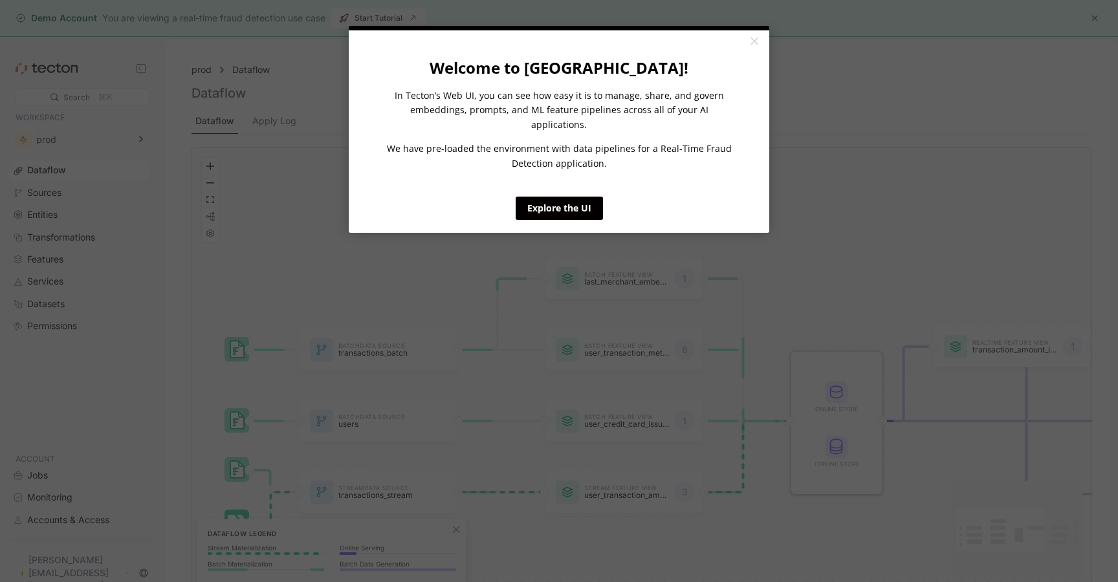 Image resolution: width=1118 pixels, height=582 pixels. I want to click on p: In Tecton’s Web UI, you can see how easy it is to manage, share, and govern embeddings, prompts, ..., so click(559, 110).